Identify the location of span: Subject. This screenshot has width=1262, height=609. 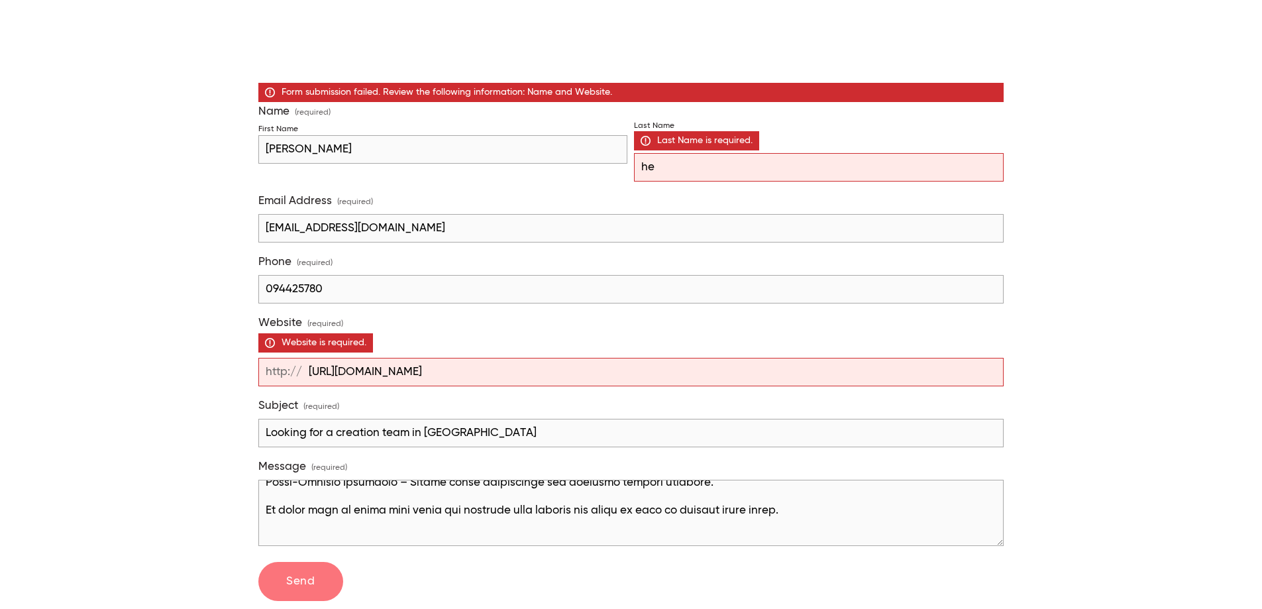
(278, 405).